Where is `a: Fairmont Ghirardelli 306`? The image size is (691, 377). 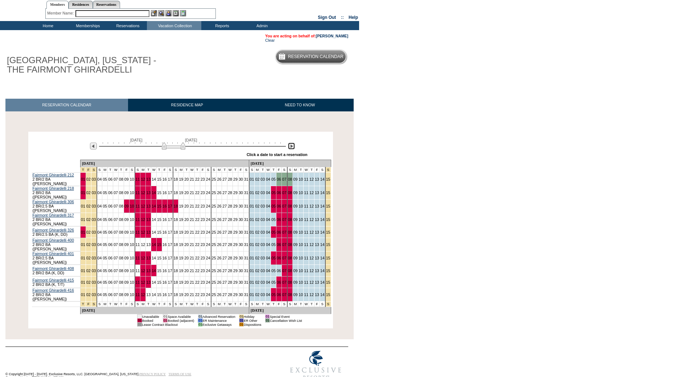 a: Fairmont Ghirardelli 306 is located at coordinates (53, 202).